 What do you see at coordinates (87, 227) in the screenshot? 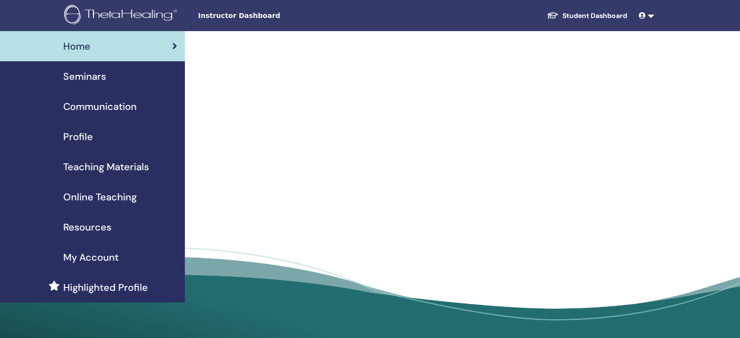
I see `span: Resources` at bounding box center [87, 227].